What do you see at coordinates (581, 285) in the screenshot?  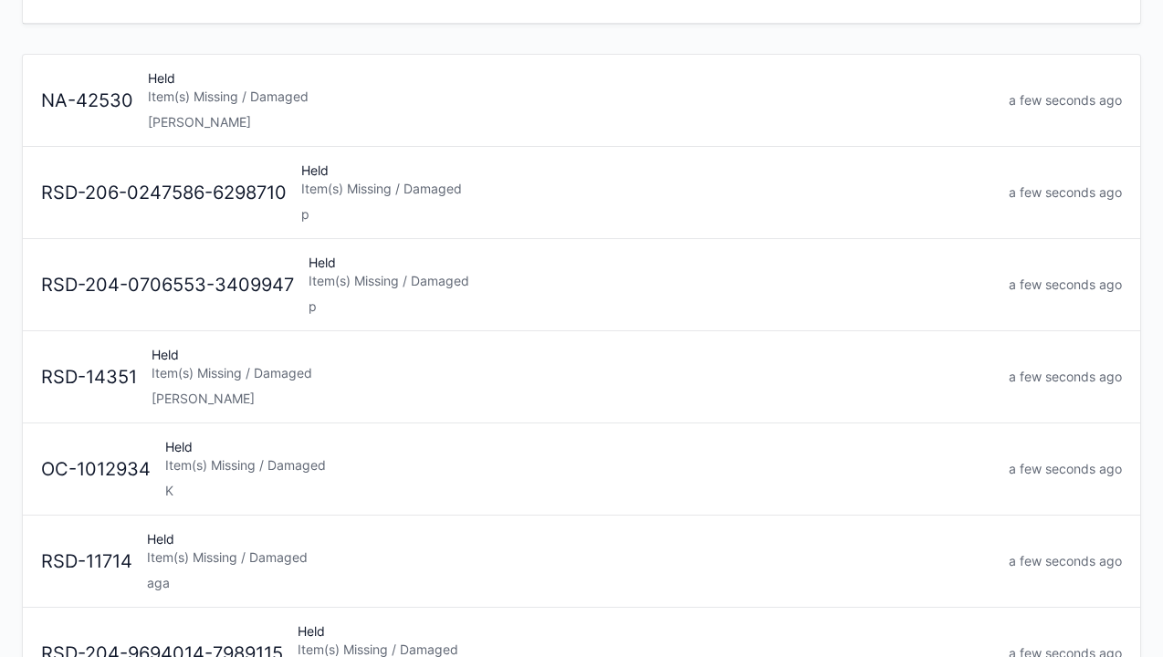 I see `a: RSD-204-0706553-3409947HeldItem(s) Missing / Damagedpa few seconds ago` at bounding box center [581, 285].